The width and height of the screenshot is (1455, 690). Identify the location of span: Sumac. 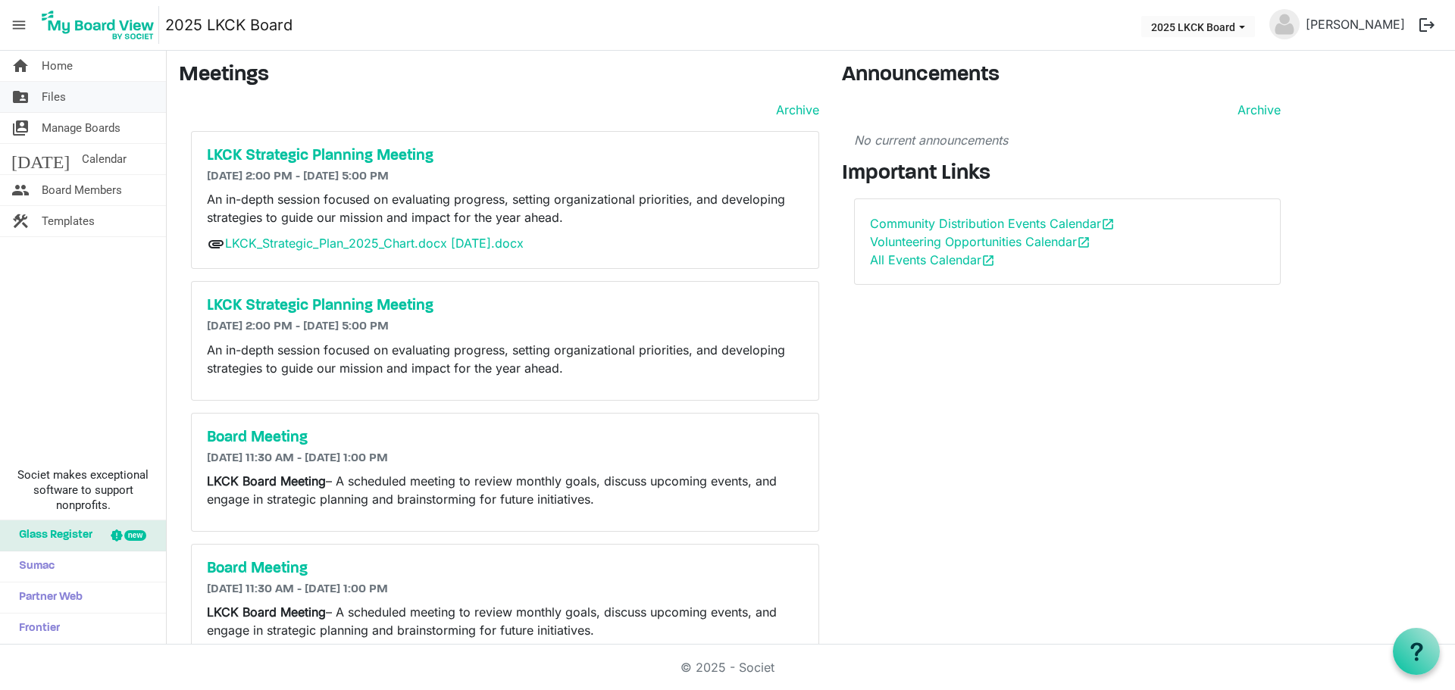
(33, 567).